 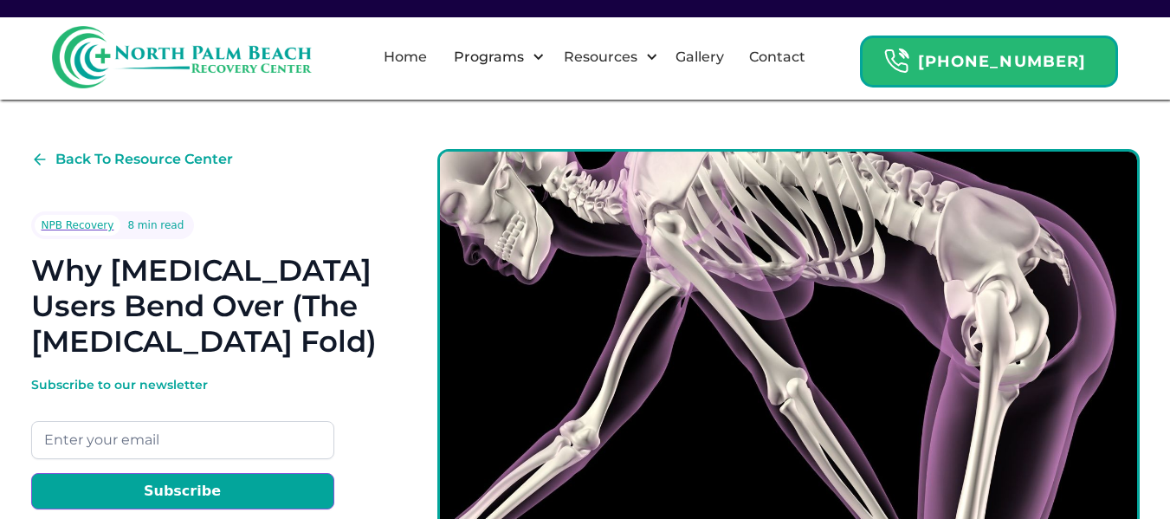 What do you see at coordinates (78, 225) in the screenshot?
I see `div: NPB Recovery` at bounding box center [78, 225].